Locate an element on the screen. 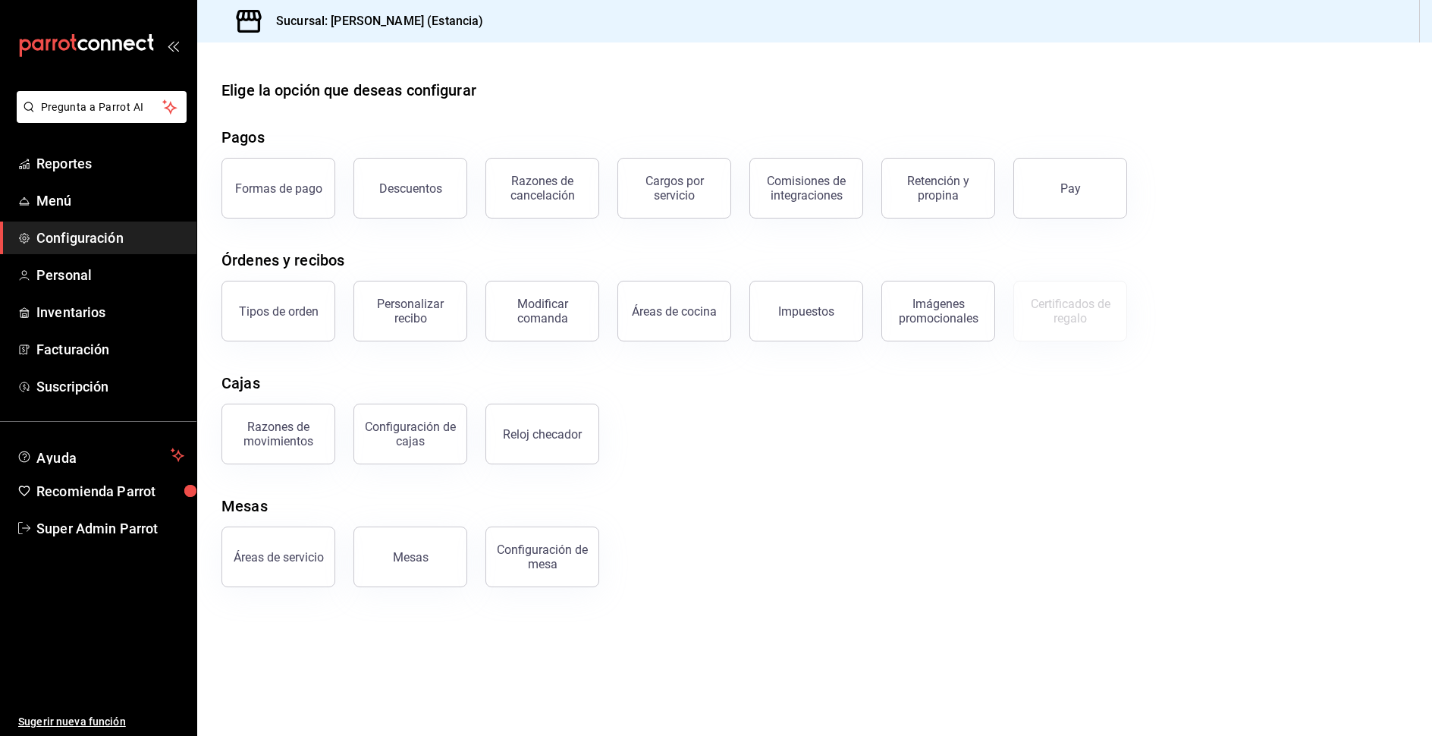 Image resolution: width=1432 pixels, height=736 pixels. div: Retención y propina is located at coordinates (938, 188).